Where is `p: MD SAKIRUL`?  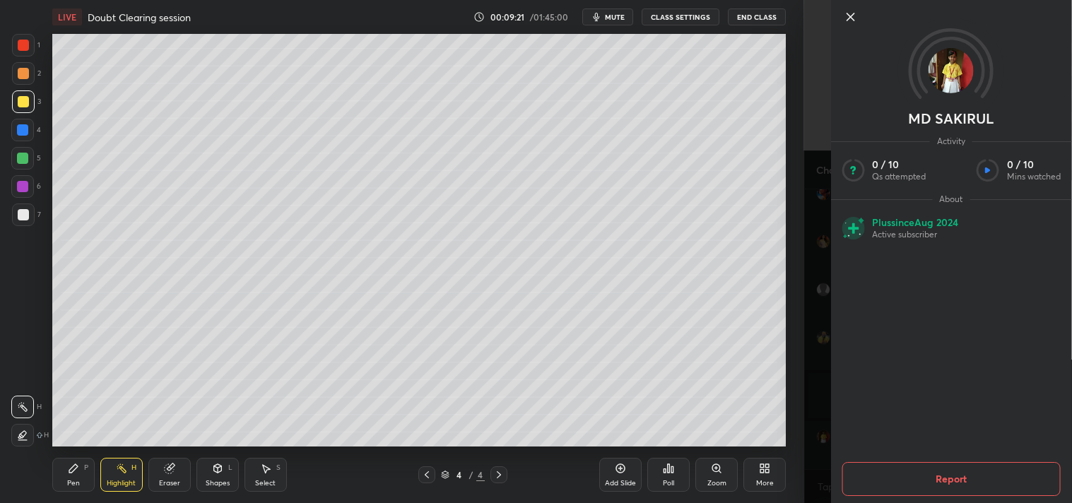
p: MD SAKIRUL is located at coordinates (950, 119).